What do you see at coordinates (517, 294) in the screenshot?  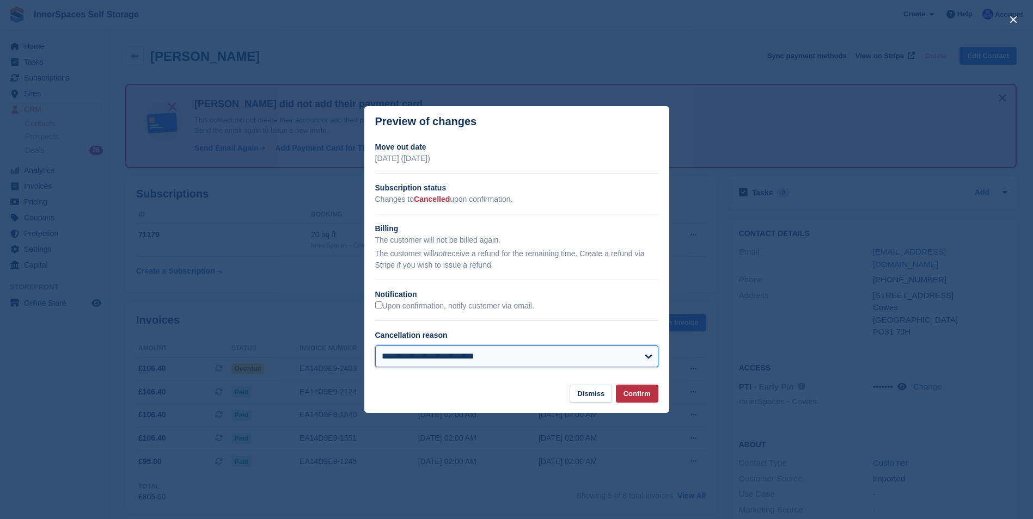 I see `h2: Notification` at bounding box center [517, 294].